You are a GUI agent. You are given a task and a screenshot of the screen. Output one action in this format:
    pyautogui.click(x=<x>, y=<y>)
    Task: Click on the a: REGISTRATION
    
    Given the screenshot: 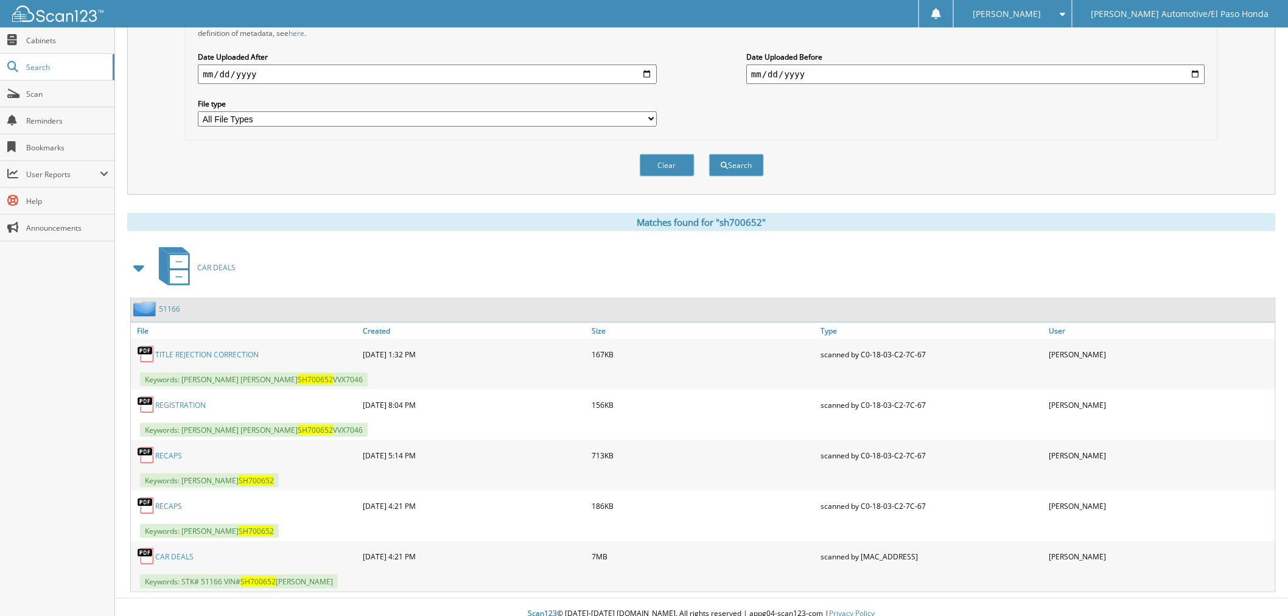 What is the action you would take?
    pyautogui.click(x=180, y=405)
    